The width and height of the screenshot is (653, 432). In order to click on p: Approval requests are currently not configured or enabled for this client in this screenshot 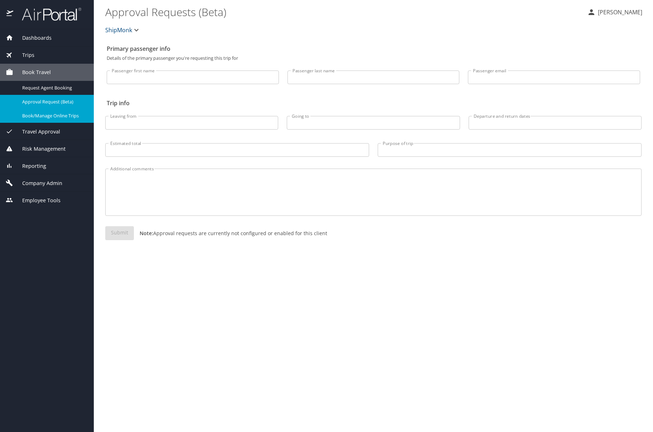, I will do `click(230, 233)`.